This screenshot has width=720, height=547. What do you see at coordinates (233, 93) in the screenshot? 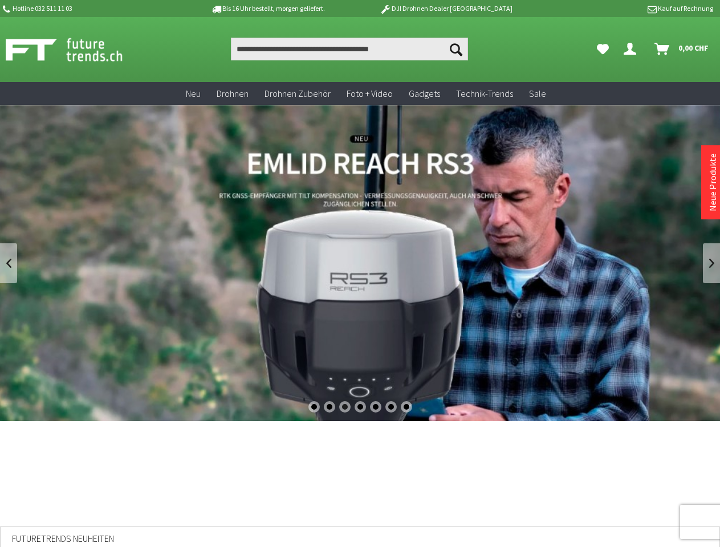
I see `span: Drohnen` at bounding box center [233, 93].